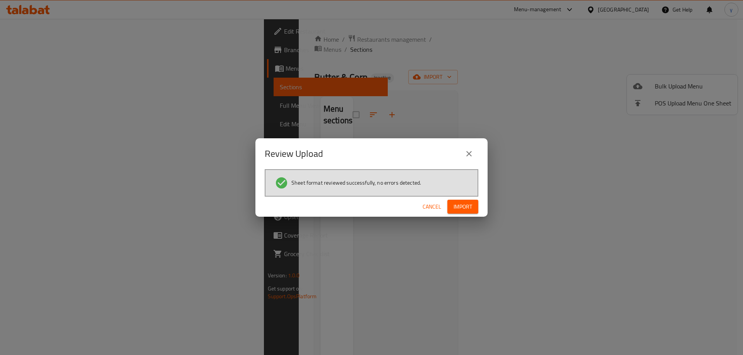 The width and height of the screenshot is (743, 355). Describe the element at coordinates (356, 183) in the screenshot. I see `span: Sheet format reviewed successfully, no errors detected.` at that location.